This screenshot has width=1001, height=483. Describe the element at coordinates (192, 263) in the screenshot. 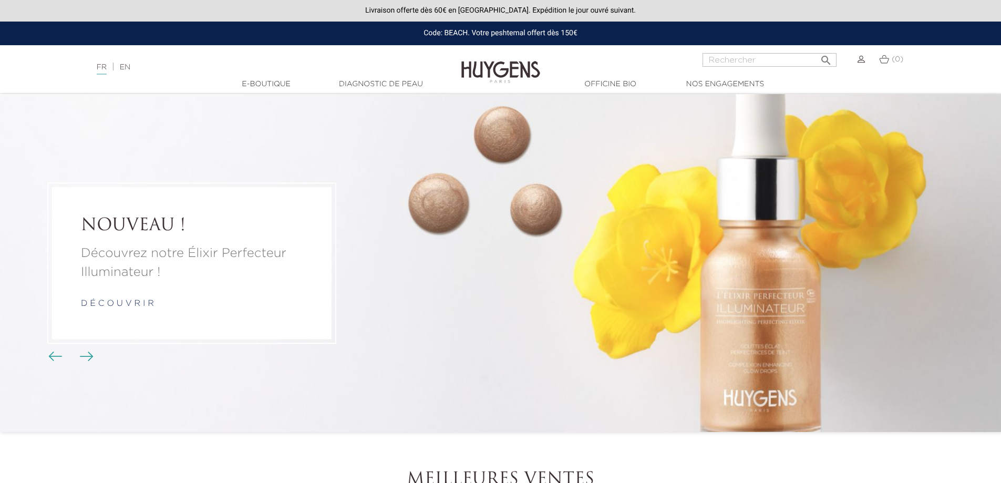

I see `p: Découvrez notre Élixir Perfecteur Illuminateur !` at that location.